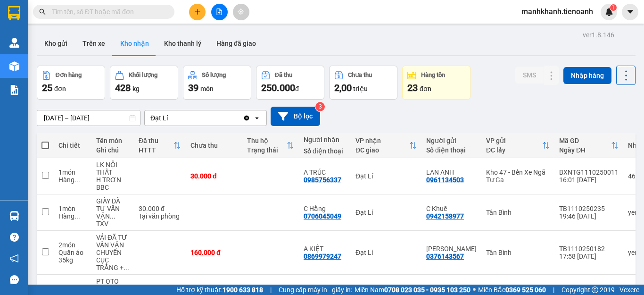 Image resolution: width=644 pixels, height=295 pixels. Describe the element at coordinates (113, 208) in the screenshot. I see `div: GIÀY DÃ TƯ VẤN VẬN CHUYỂN` at that location.